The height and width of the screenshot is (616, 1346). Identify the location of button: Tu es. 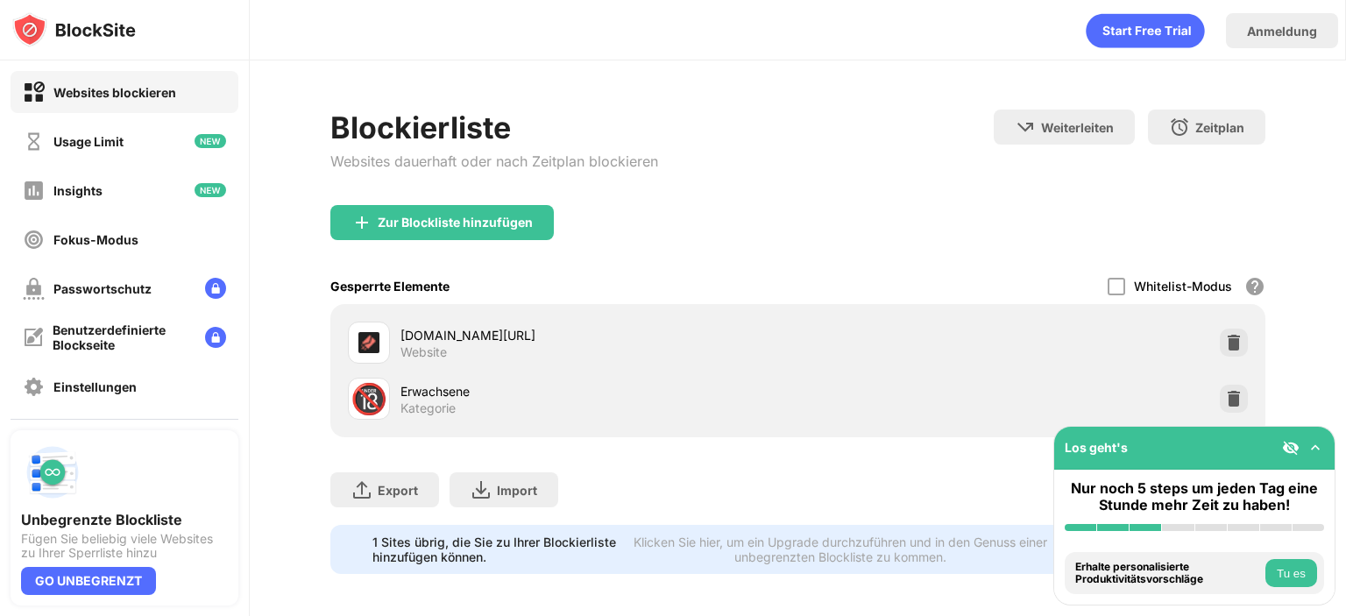
(1291, 573).